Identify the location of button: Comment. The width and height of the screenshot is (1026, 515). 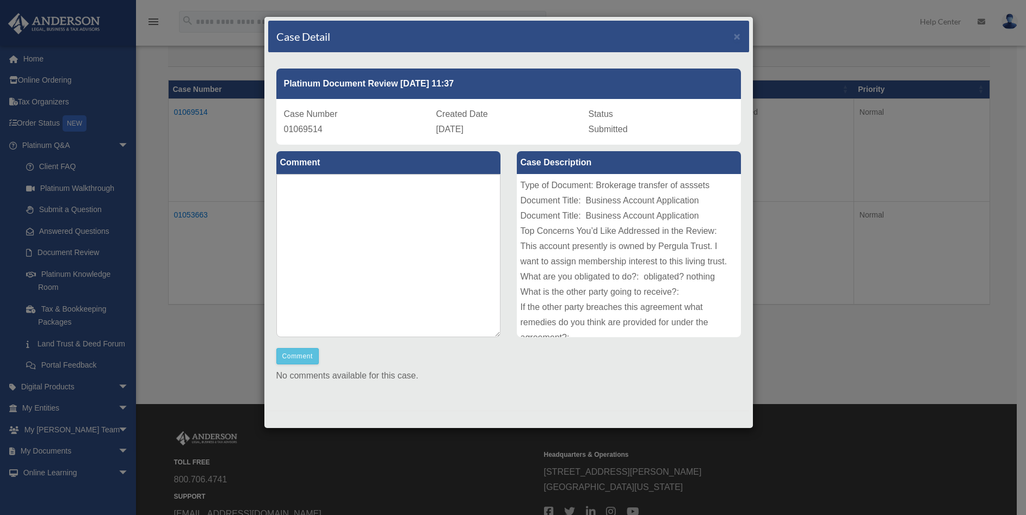
(298, 356).